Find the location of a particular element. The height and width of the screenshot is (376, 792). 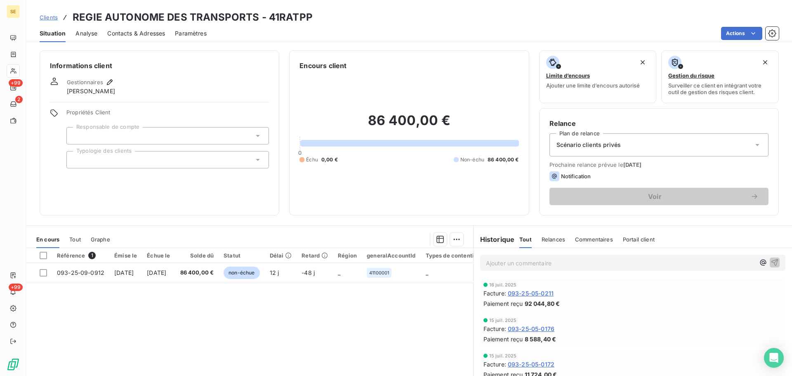

div: Région is located at coordinates (347, 255).